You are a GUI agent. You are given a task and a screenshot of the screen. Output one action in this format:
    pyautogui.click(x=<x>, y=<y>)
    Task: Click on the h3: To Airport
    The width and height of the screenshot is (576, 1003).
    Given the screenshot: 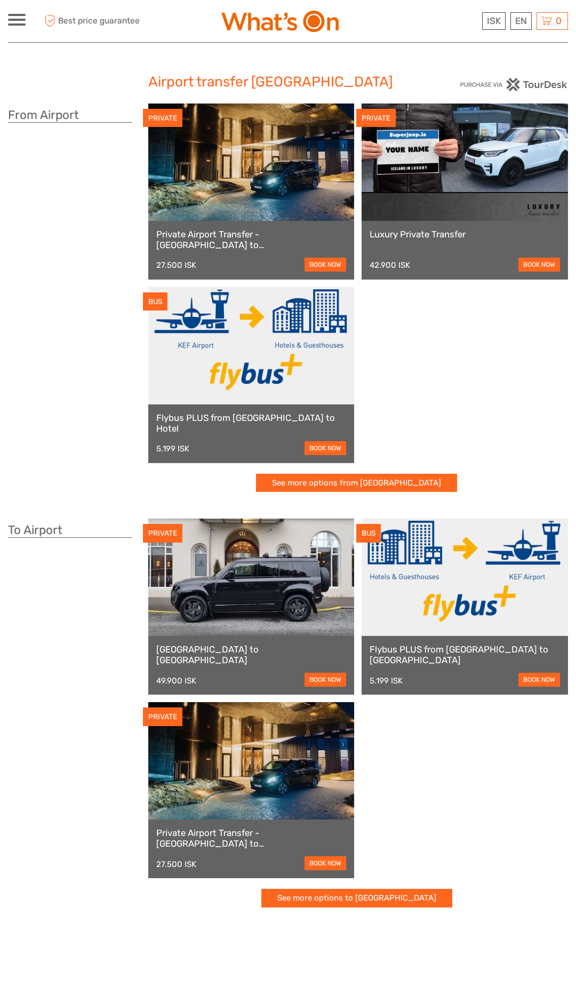 What is the action you would take?
    pyautogui.click(x=70, y=530)
    